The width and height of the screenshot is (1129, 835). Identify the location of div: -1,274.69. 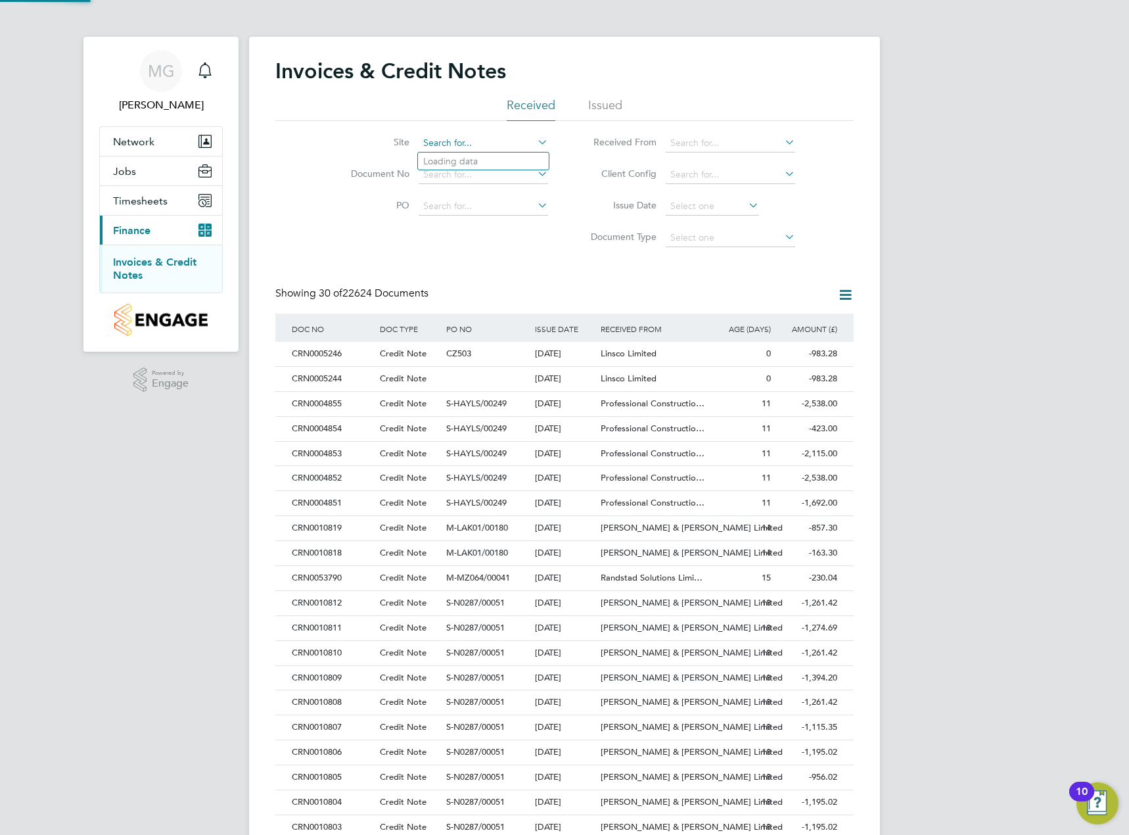
(807, 628).